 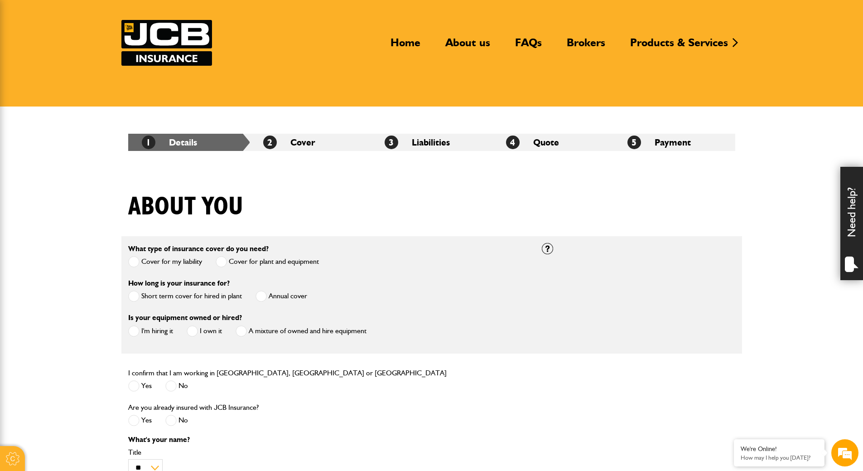 I want to click on a: Home, so click(x=406, y=46).